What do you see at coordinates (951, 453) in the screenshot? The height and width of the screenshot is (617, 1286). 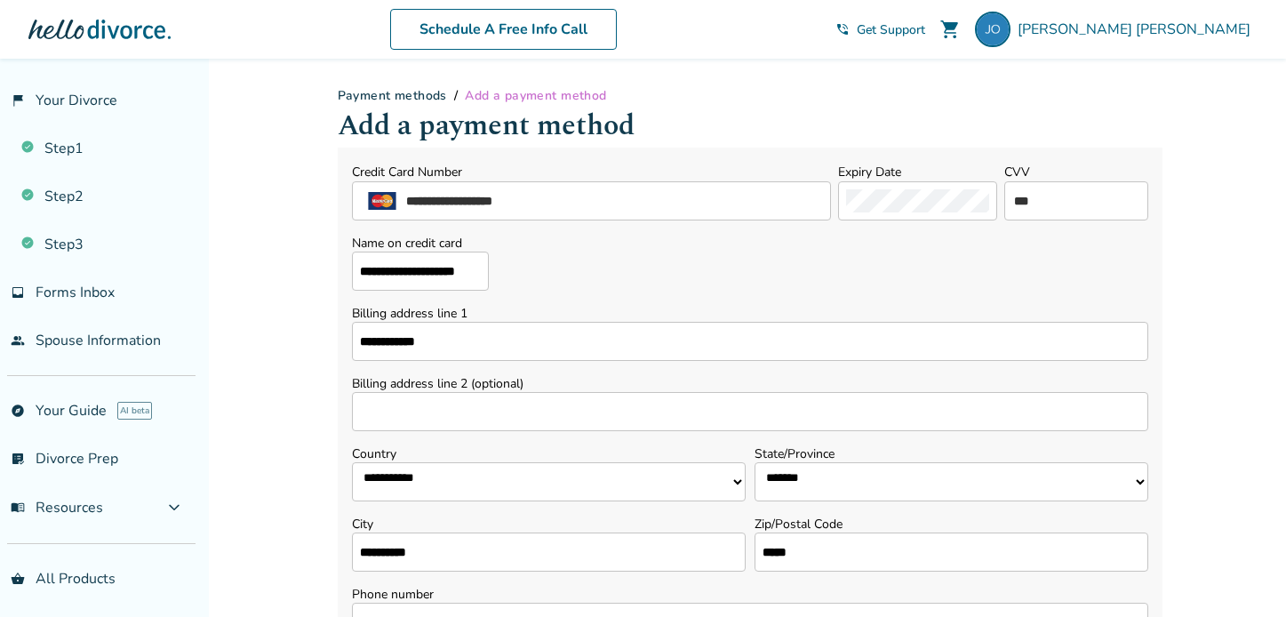 I see `label: State/Province` at bounding box center [951, 453].